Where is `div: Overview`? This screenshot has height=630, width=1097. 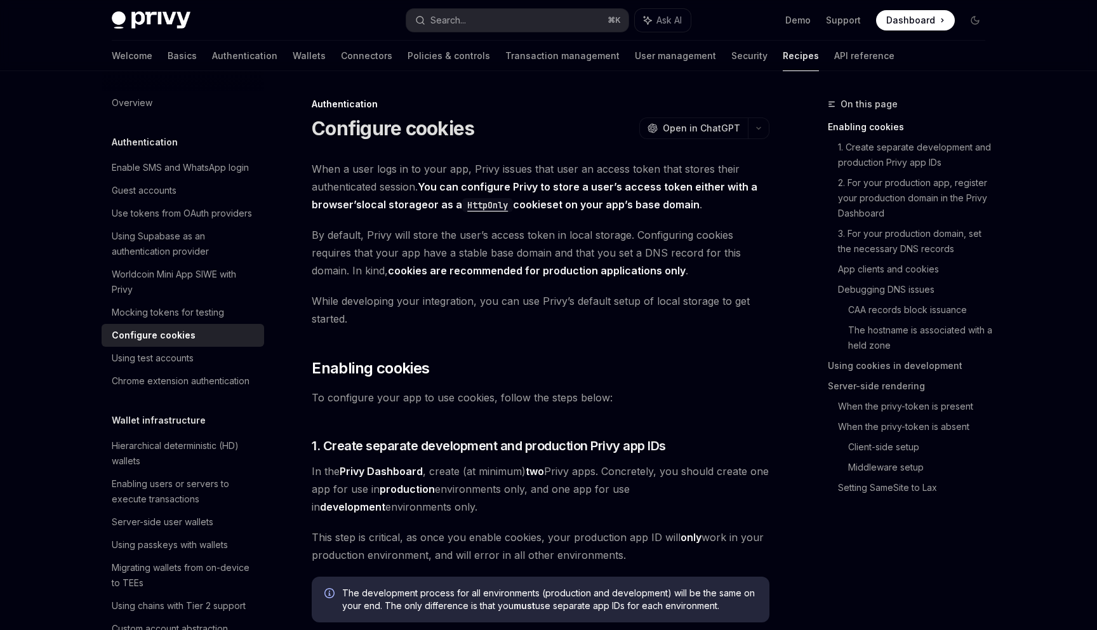 div: Overview is located at coordinates (132, 103).